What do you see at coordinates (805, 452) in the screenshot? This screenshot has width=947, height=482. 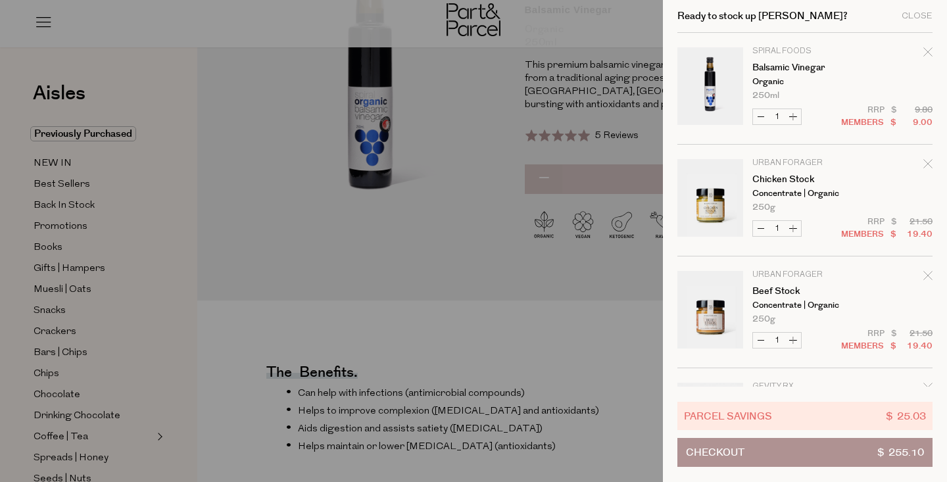 I see `button: Checkout$ 255.10` at bounding box center [805, 452].